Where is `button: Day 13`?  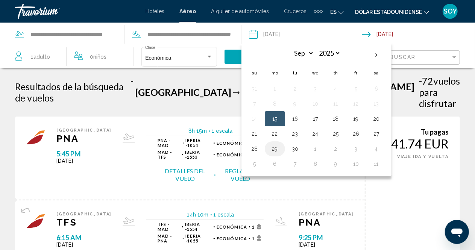
button: Day 13 is located at coordinates (376, 104).